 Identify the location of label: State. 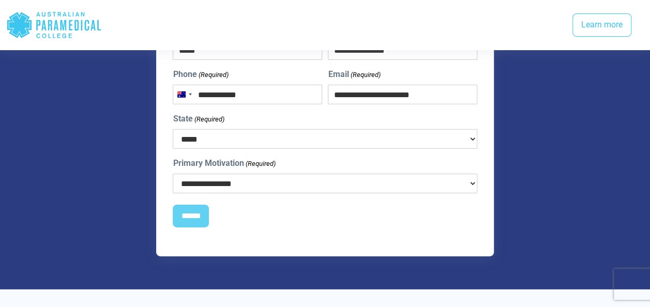
(198, 119).